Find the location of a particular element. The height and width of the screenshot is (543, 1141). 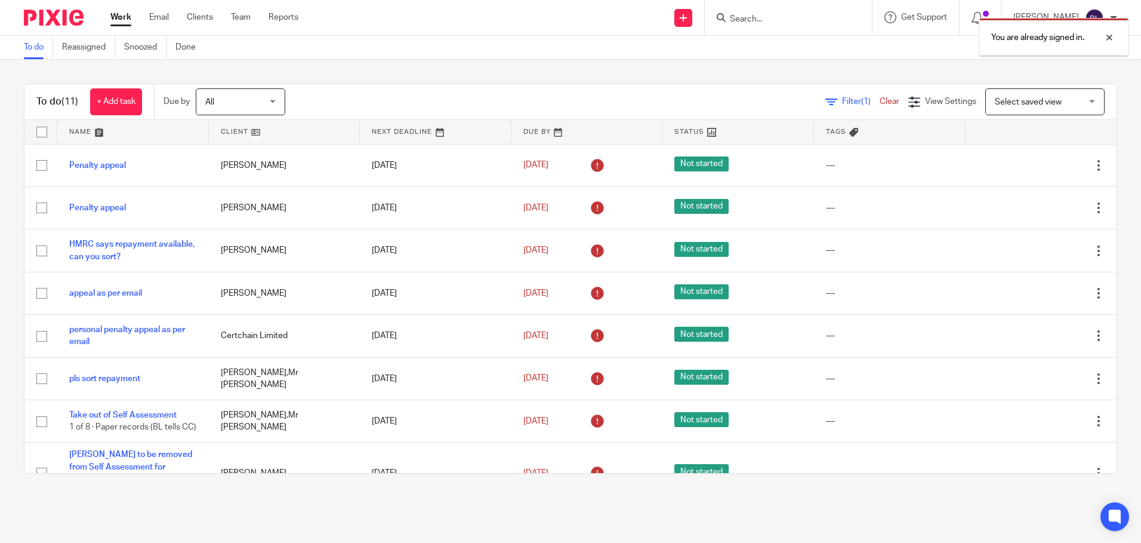

a: Team is located at coordinates (241, 17).